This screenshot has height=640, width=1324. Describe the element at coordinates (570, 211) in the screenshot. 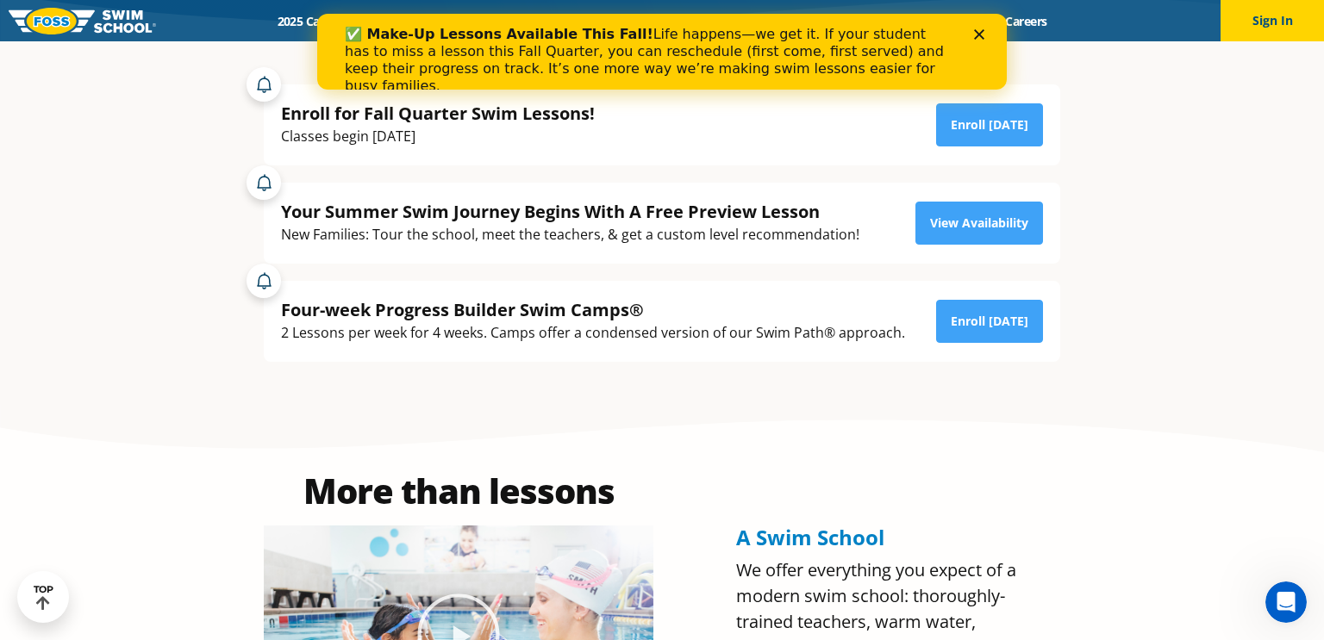

I see `div: Your Summer Swim Journey Begins With A Free Preview Lesson` at that location.